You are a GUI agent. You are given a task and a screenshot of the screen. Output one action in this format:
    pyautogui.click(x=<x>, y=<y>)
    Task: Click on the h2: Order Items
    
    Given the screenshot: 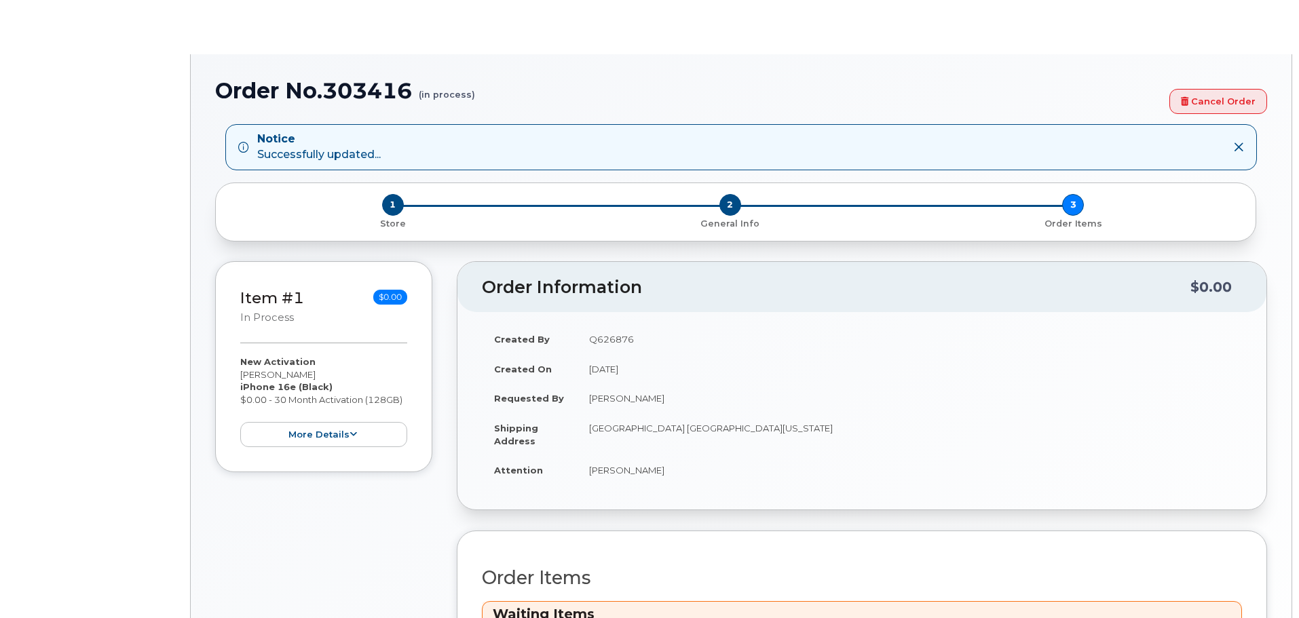 What is the action you would take?
    pyautogui.click(x=862, y=578)
    